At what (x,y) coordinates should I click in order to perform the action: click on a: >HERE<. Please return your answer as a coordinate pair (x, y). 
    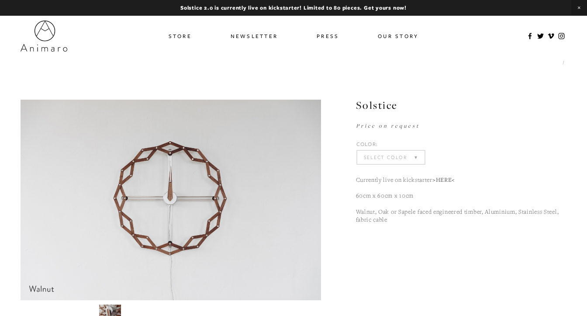
    Looking at the image, I should click on (443, 179).